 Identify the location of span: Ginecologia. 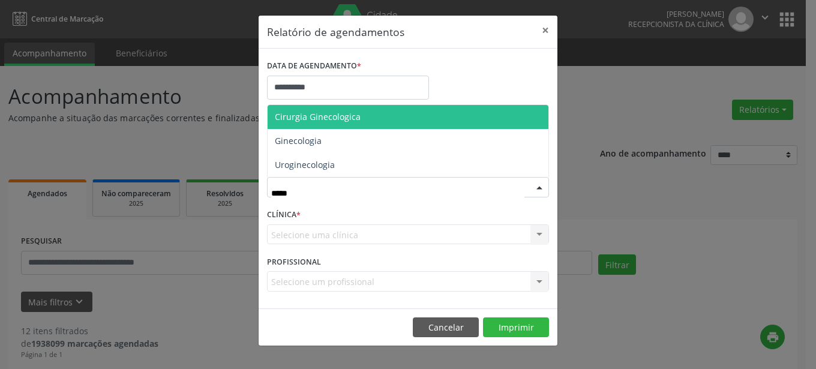
(298, 140).